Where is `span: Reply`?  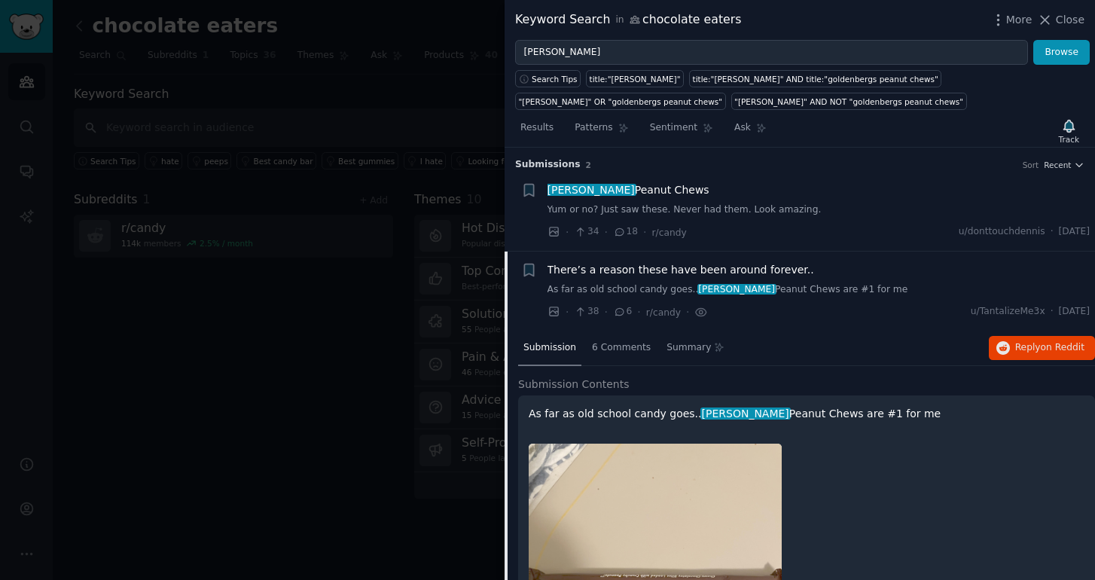 span: Reply is located at coordinates (1050, 348).